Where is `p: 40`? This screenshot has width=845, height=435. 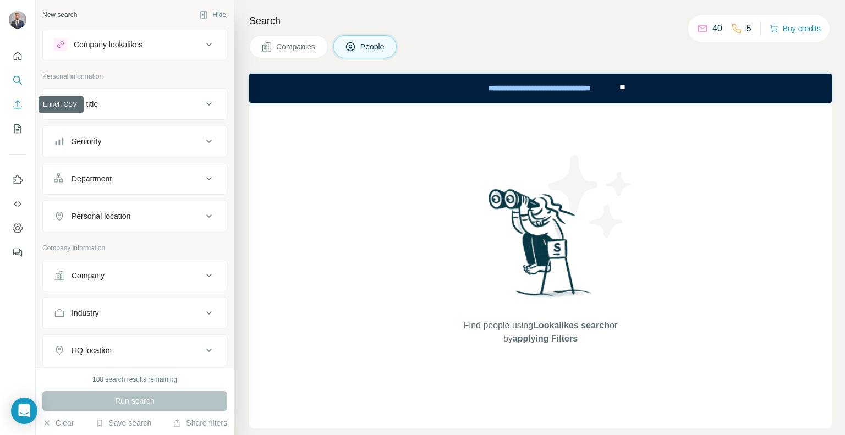
p: 40 is located at coordinates (717, 29).